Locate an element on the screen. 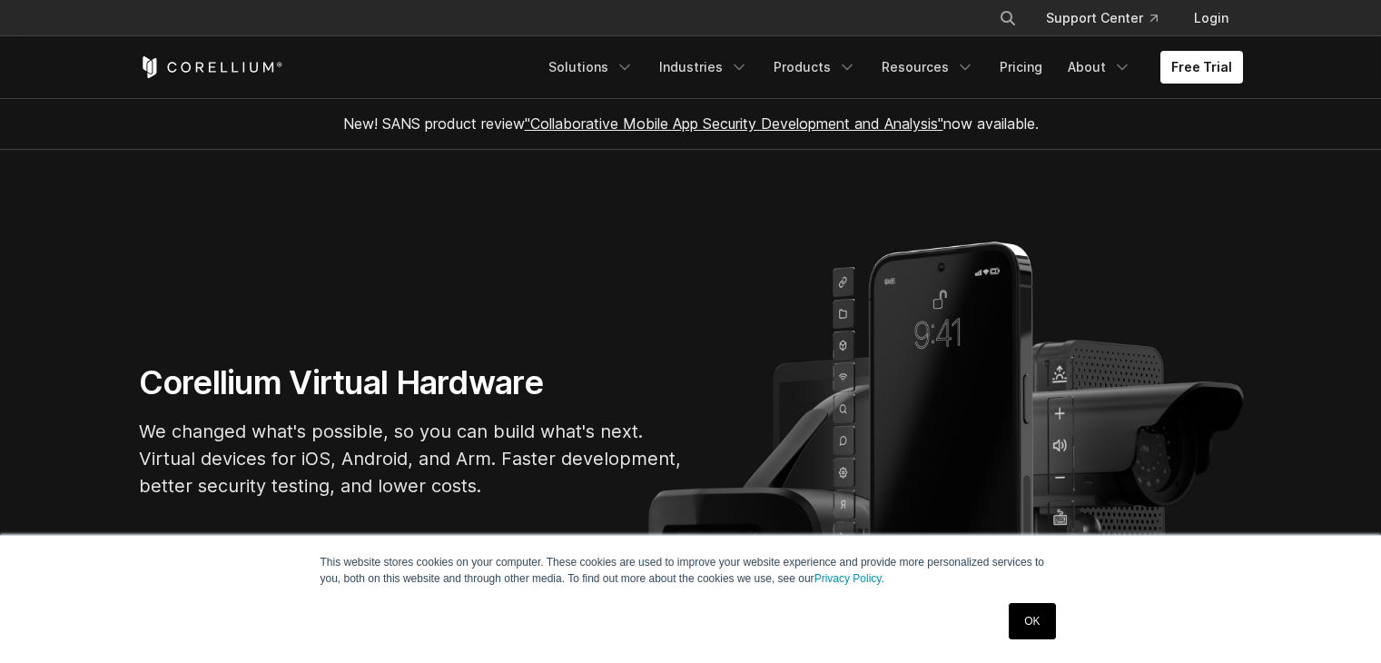 The image size is (1381, 663). p: This website stores cookies on your computer. These cookies are used to improve your website expe... is located at coordinates (691, 570).